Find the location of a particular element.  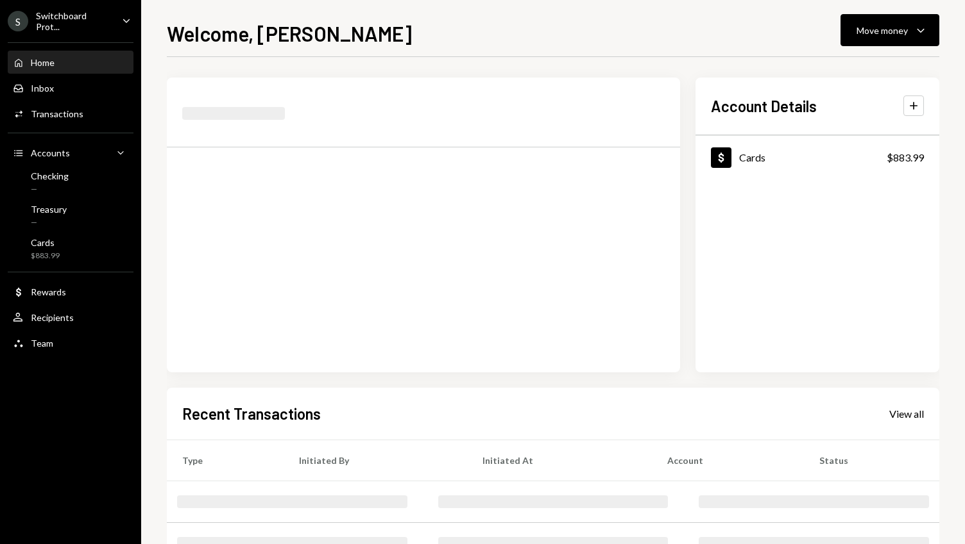

th: Status is located at coordinates (871, 460).